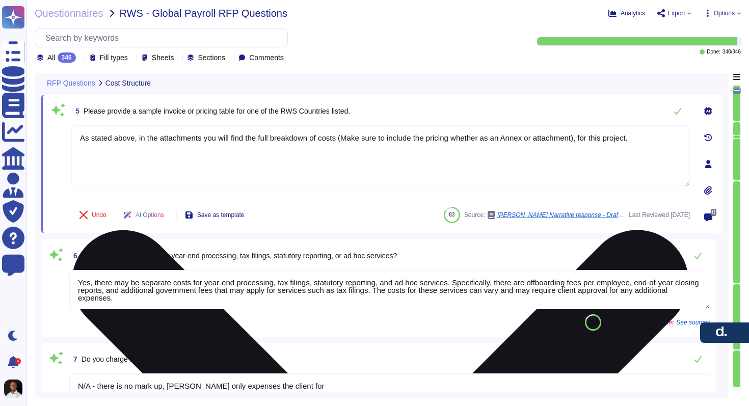 This screenshot has width=749, height=406. What do you see at coordinates (633, 13) in the screenshot?
I see `span: Analytics` at bounding box center [633, 13].